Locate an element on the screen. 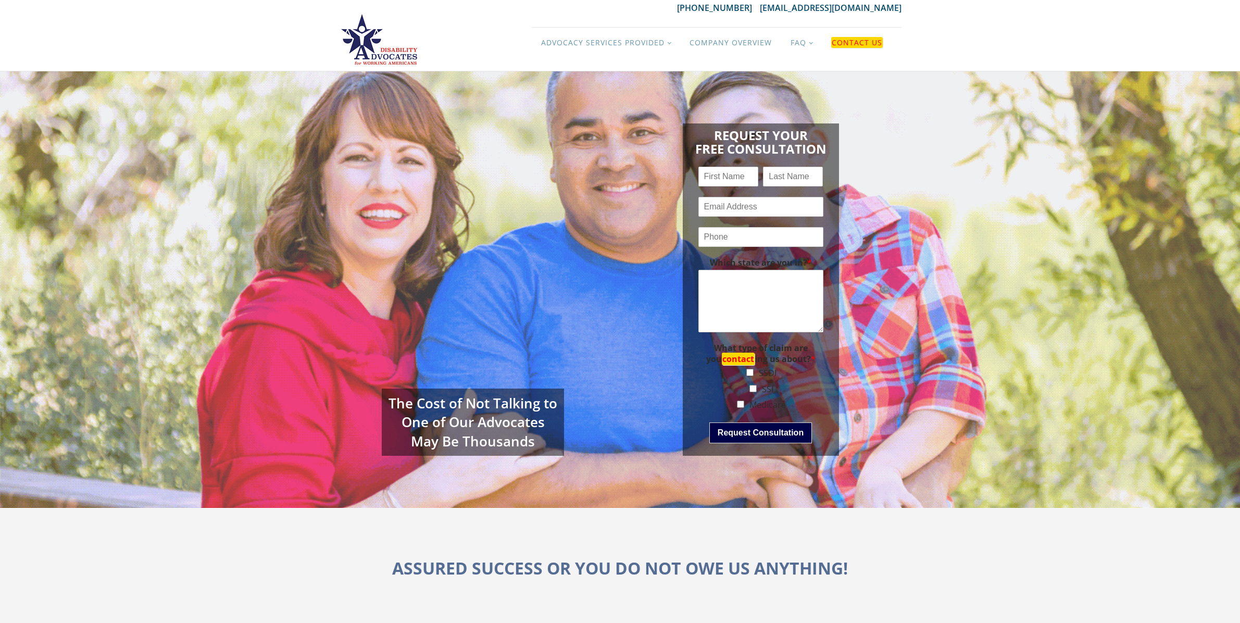 This screenshot has height=623, width=1240. a: Advocacy Services Provided is located at coordinates (606, 43).